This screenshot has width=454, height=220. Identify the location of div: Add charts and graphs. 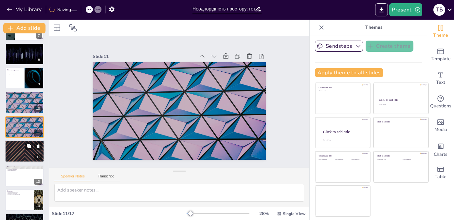
(441, 149).